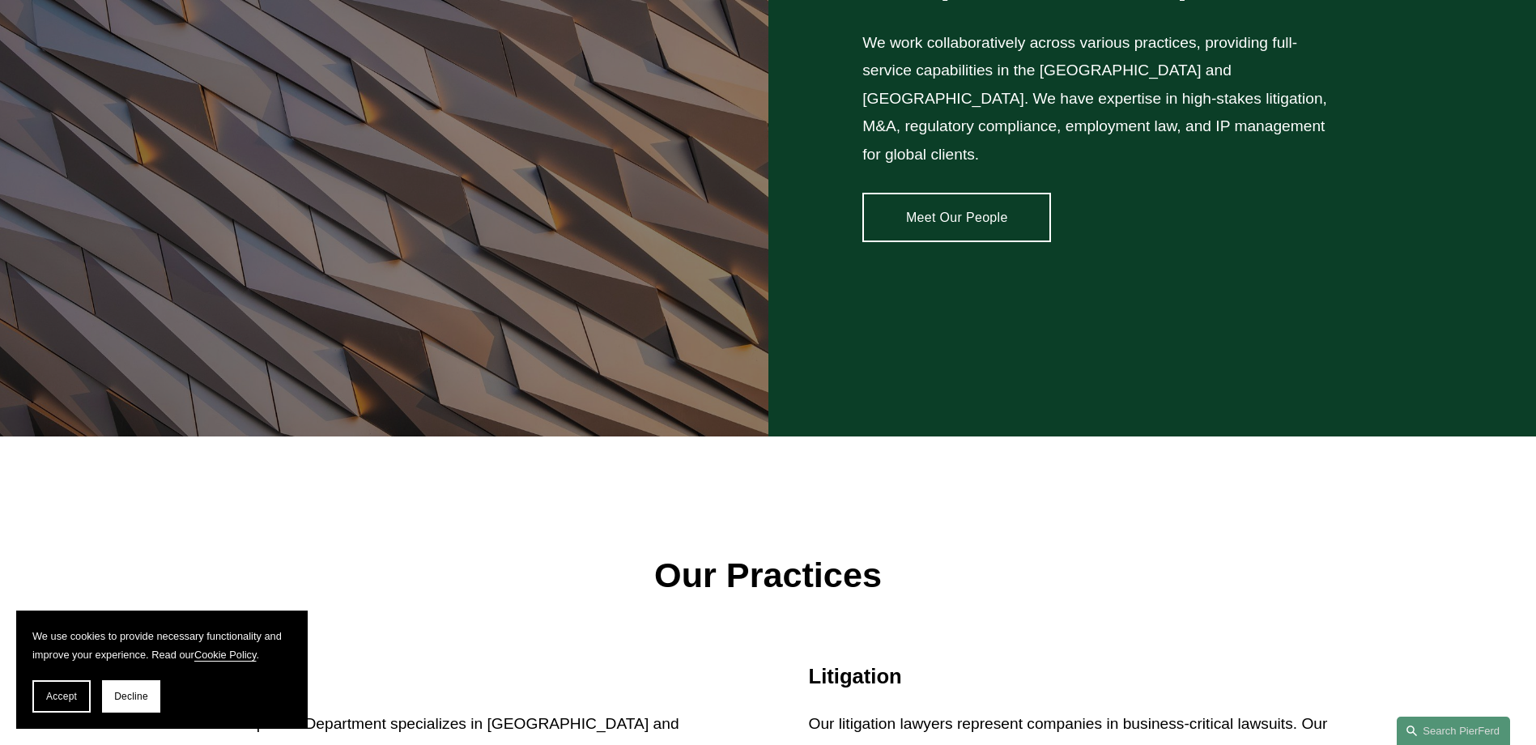  What do you see at coordinates (768, 576) in the screenshot?
I see `p: Our Practices` at bounding box center [768, 576].